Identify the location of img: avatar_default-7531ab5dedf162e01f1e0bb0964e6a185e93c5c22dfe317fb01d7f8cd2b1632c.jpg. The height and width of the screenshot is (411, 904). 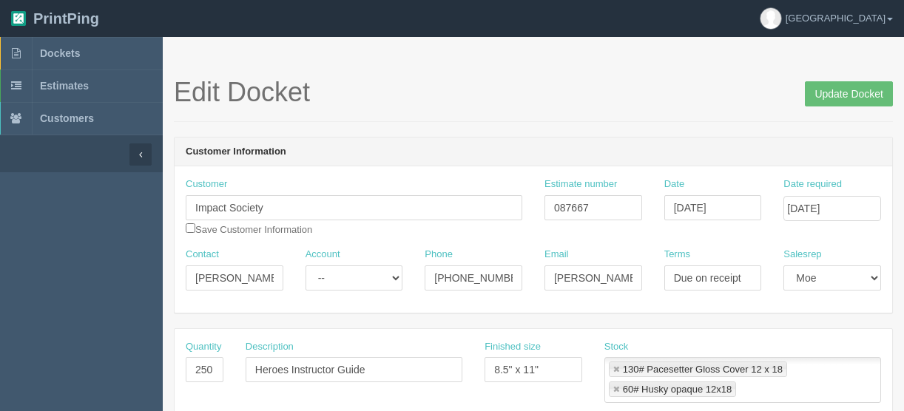
(770, 18).